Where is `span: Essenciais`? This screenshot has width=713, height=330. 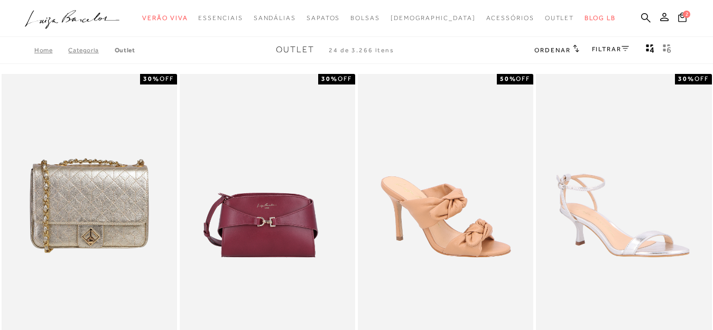 span: Essenciais is located at coordinates (220, 18).